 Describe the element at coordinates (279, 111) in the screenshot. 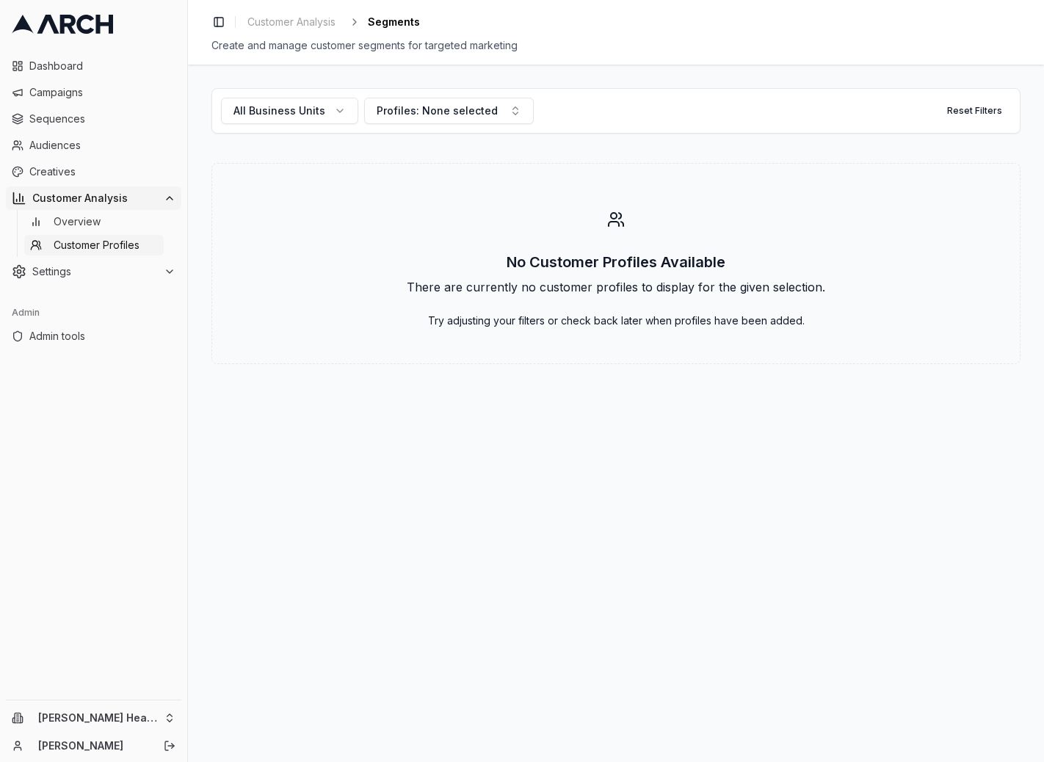

I see `span: All Business Units` at that location.